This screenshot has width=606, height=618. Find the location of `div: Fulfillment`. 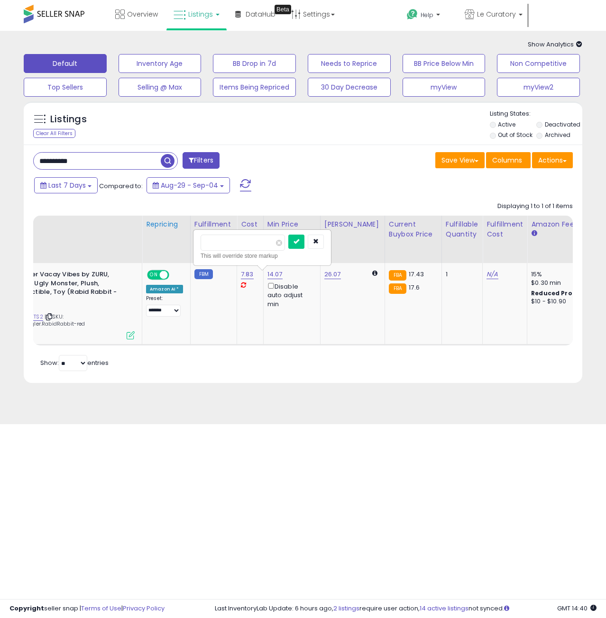

div: Fulfillment is located at coordinates (213, 224).